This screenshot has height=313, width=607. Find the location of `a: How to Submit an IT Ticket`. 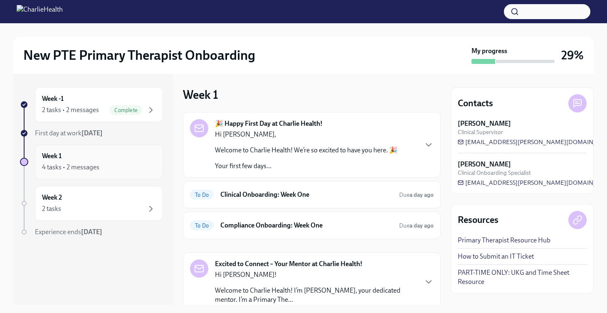

a: How to Submit an IT Ticket is located at coordinates (495, 257).